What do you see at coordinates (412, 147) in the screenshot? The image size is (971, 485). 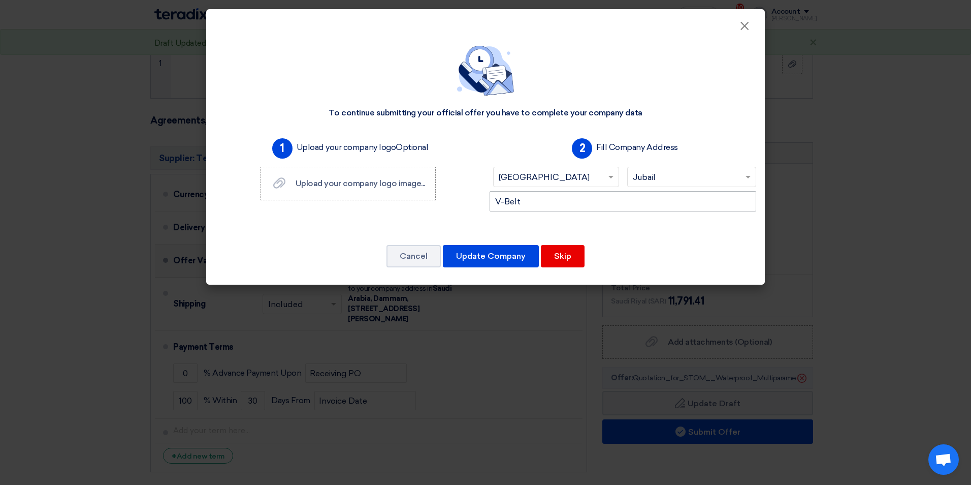 I see `span: Optional` at bounding box center [412, 147].